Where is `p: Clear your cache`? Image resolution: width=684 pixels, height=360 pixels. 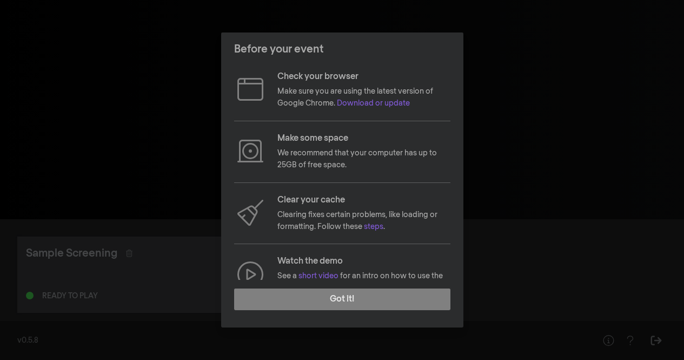
p: Clear your cache is located at coordinates (364, 200).